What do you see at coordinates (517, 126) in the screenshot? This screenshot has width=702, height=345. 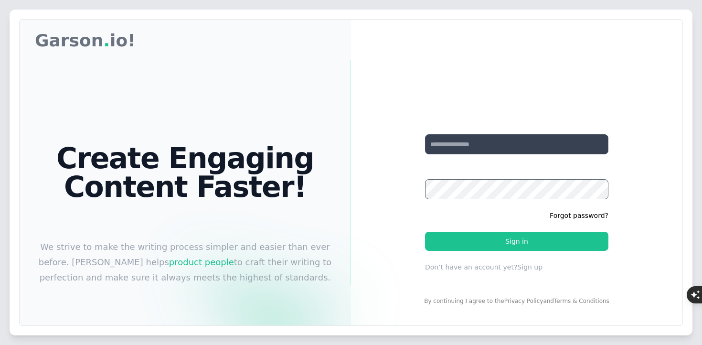 I see `label: Your email` at bounding box center [517, 126].